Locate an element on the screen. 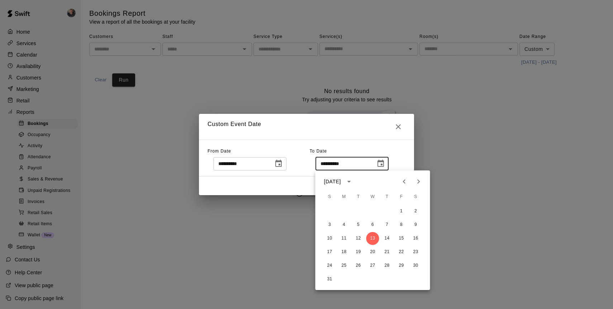 This screenshot has width=613, height=309. button: 18 is located at coordinates (344, 252).